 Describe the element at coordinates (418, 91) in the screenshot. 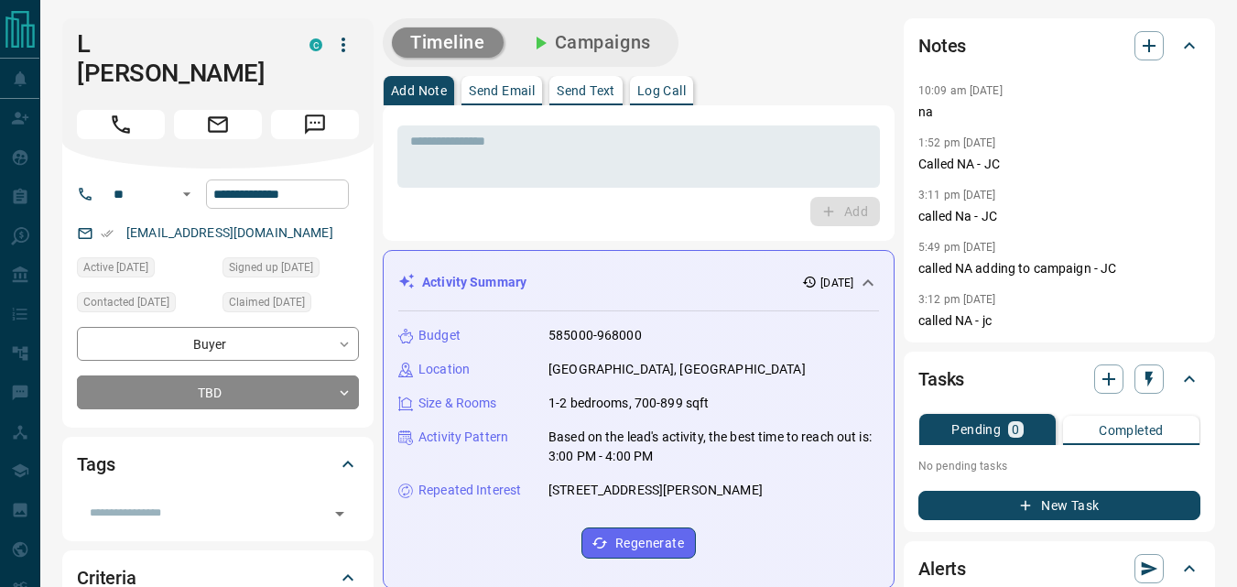

I see `p: Add Note` at that location.